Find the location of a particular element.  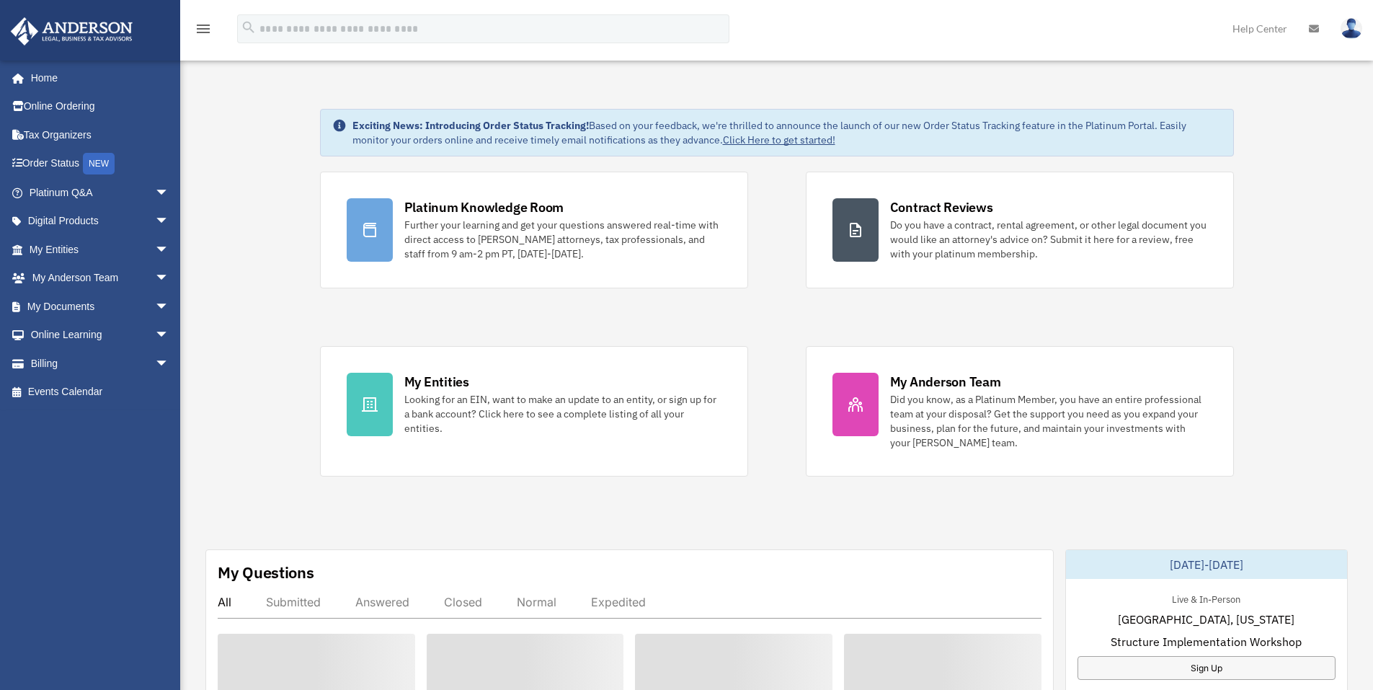

div: Sign Up is located at coordinates (1207, 667).